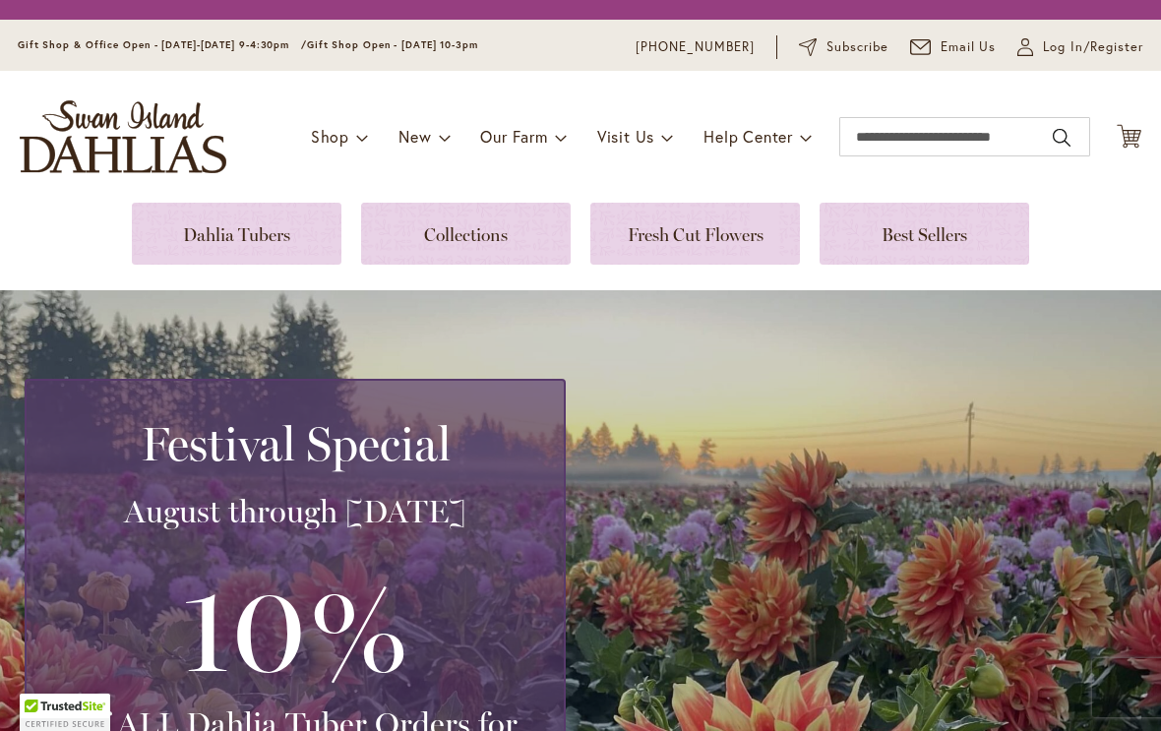  Describe the element at coordinates (1061, 138) in the screenshot. I see `button: Search` at that location.